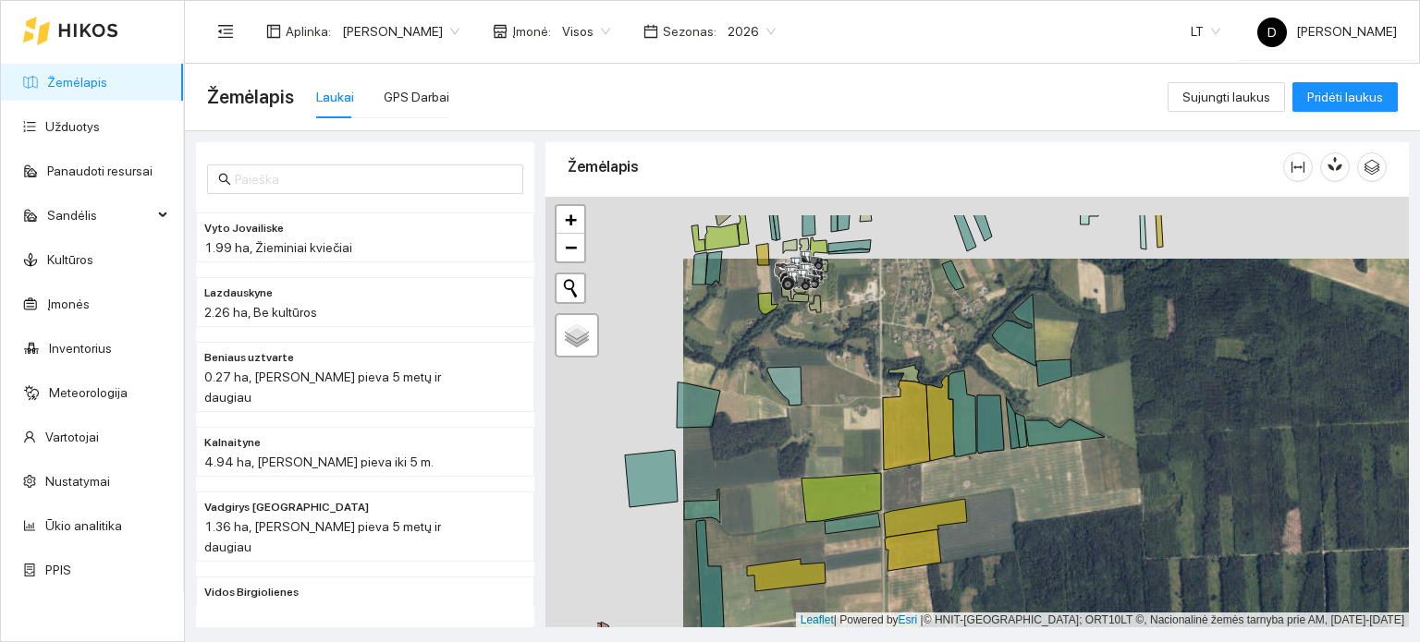 This screenshot has width=1420, height=642. What do you see at coordinates (274, 31) in the screenshot?
I see `span: layout` at bounding box center [274, 31].